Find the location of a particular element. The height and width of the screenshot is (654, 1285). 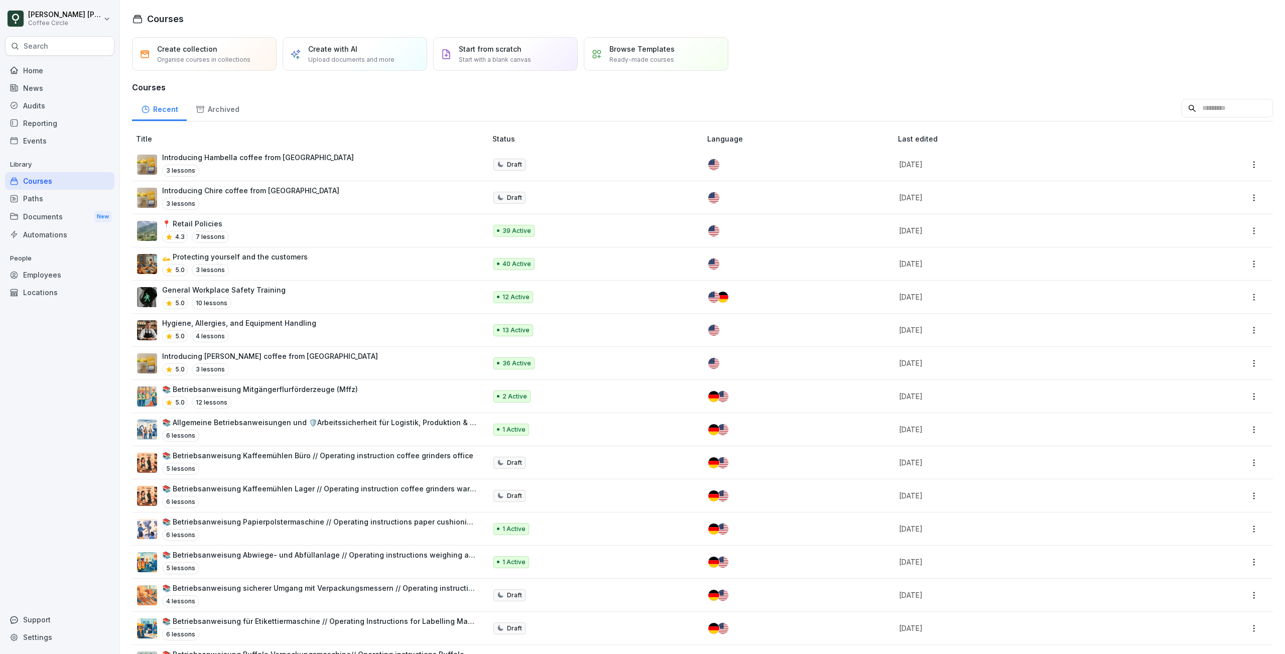

p: Hygiene, Allergies, and Equipment Handling is located at coordinates (239, 323).